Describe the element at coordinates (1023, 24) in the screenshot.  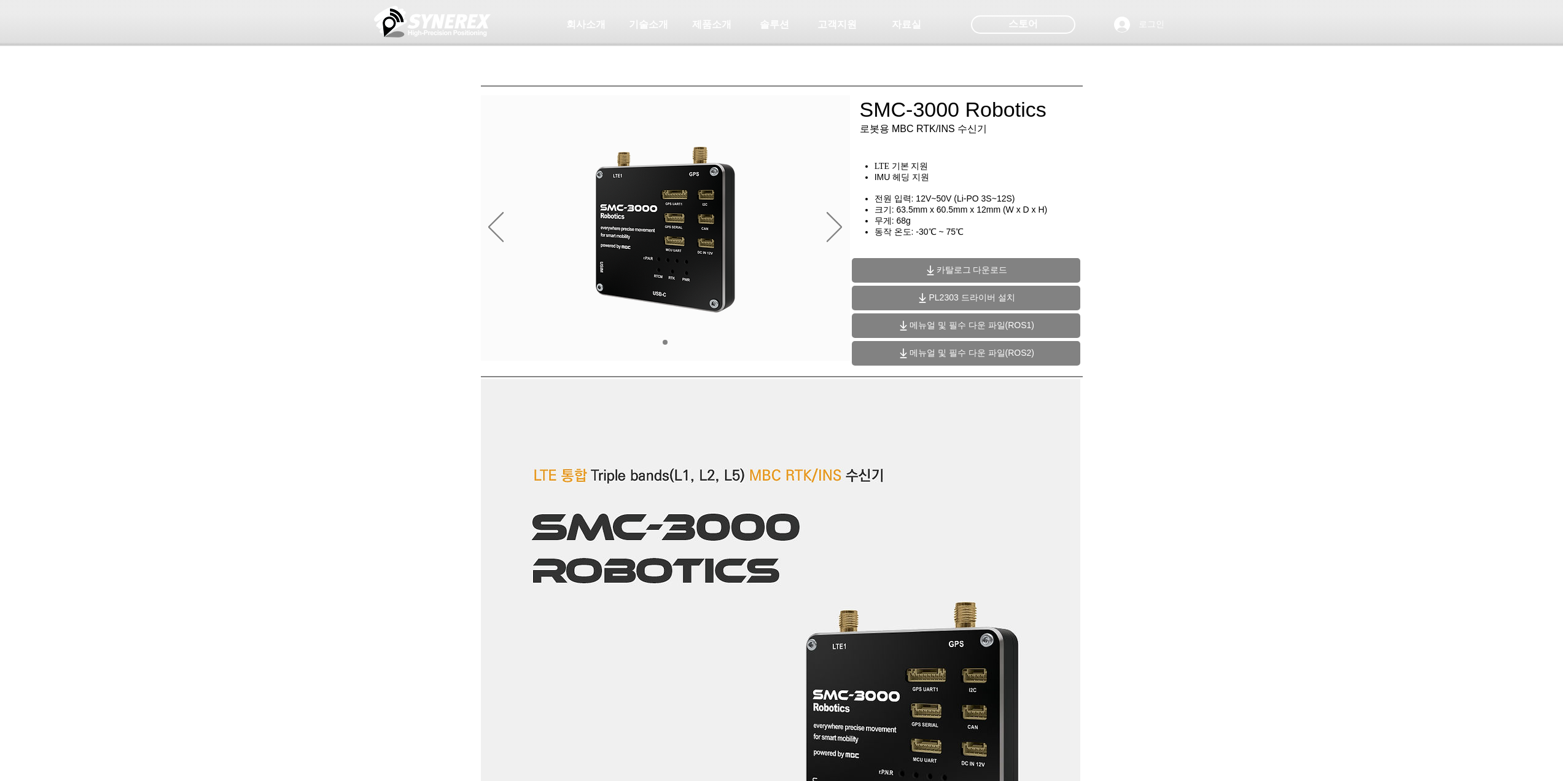
I see `span: 스토어` at that location.